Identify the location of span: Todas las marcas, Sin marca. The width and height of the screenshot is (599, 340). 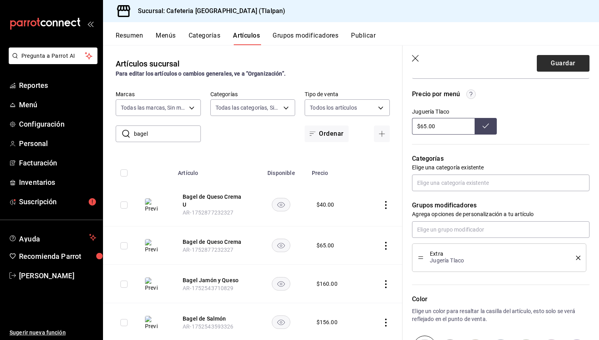
(153, 108).